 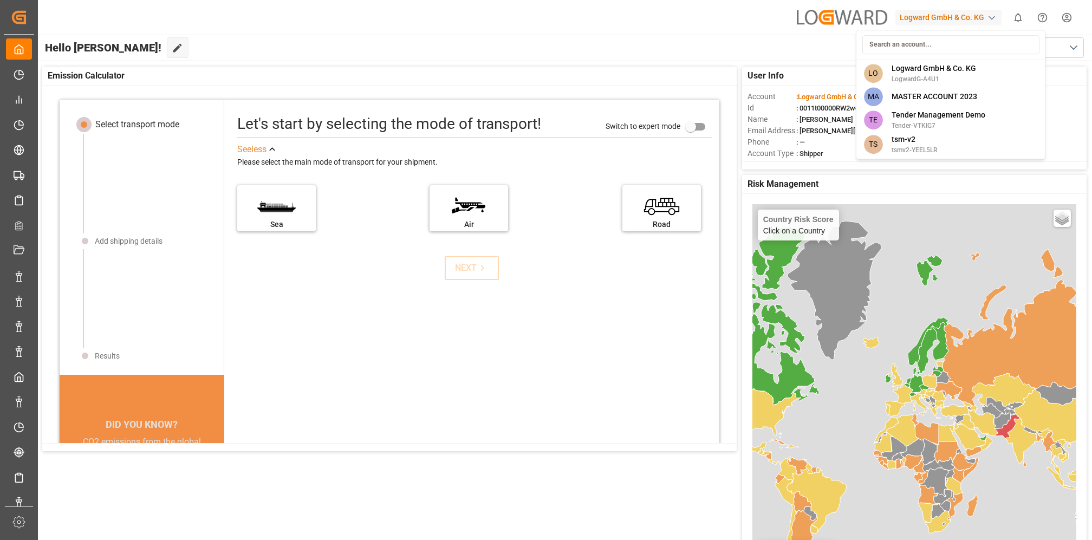 I want to click on span: MA, so click(x=873, y=96).